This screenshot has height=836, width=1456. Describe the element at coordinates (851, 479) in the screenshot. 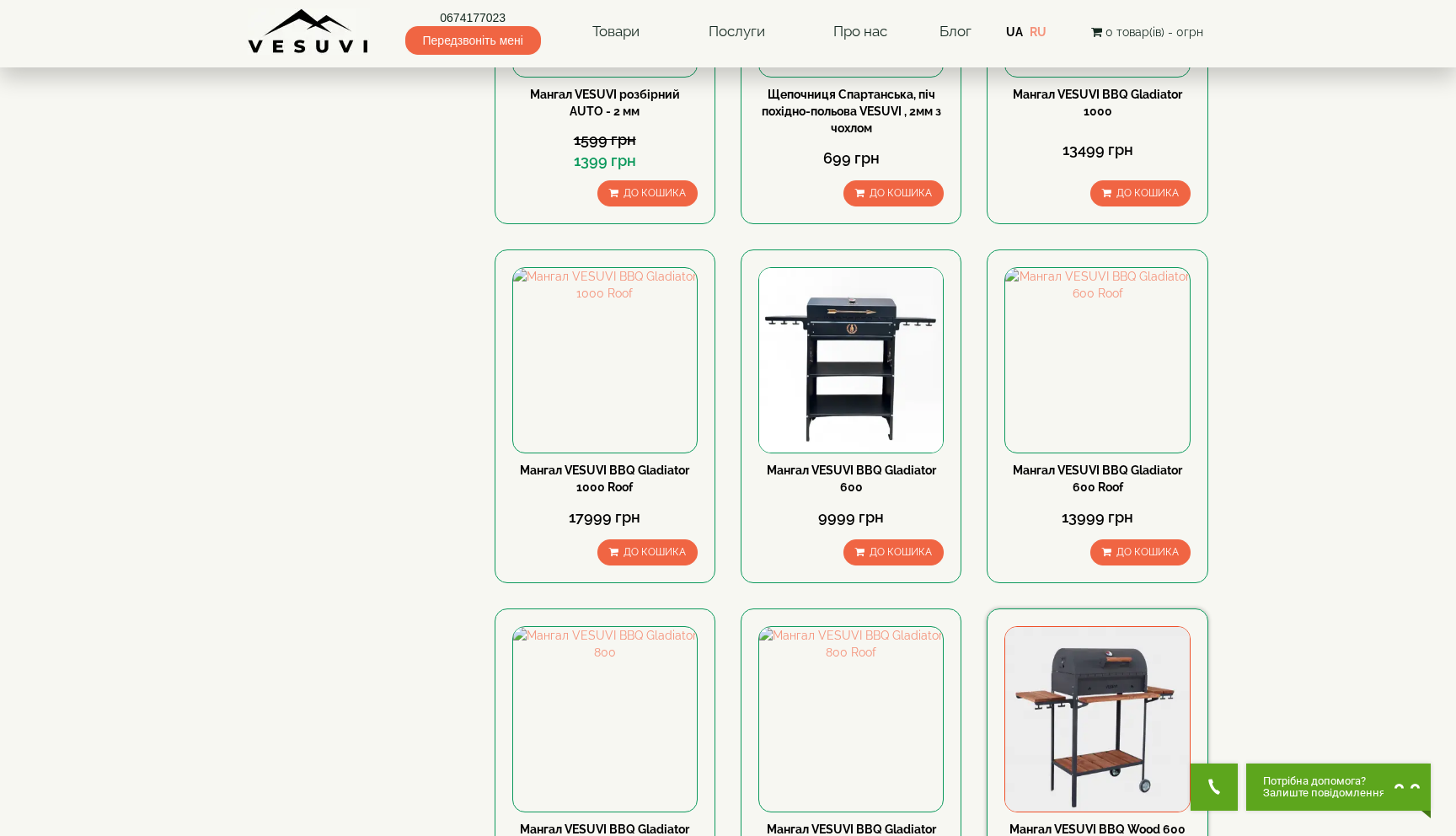

I see `a: Мангал VESUVI BBQ Gladiator 600` at that location.